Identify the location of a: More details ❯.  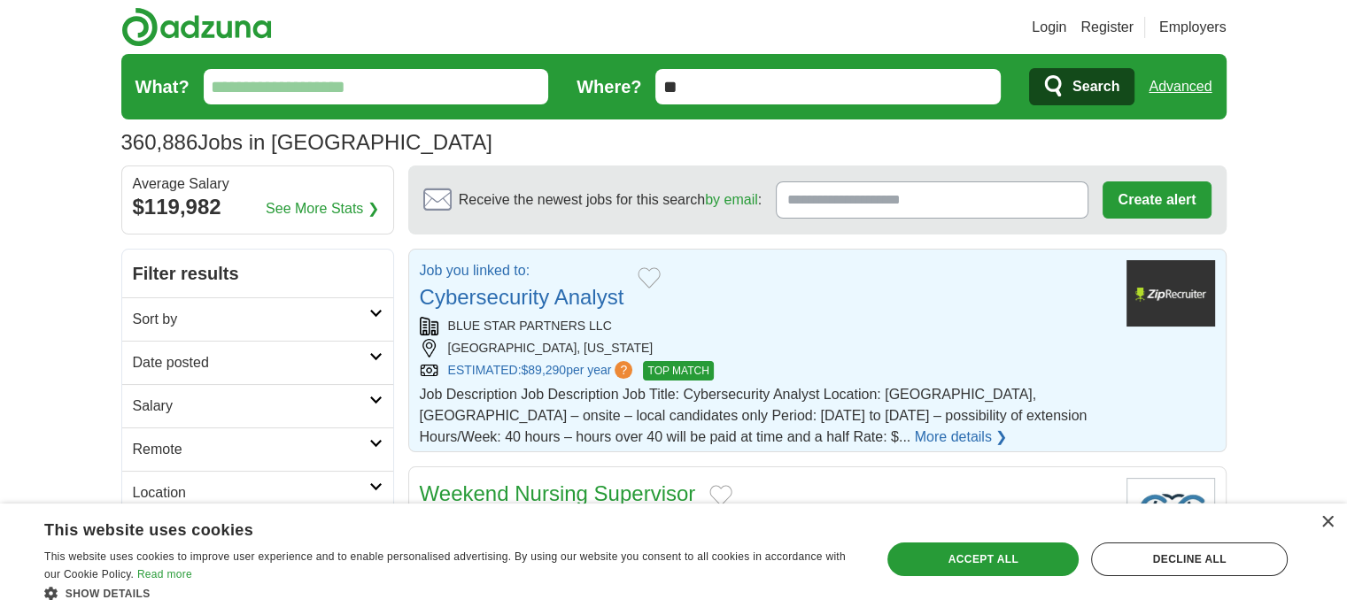
(961, 437).